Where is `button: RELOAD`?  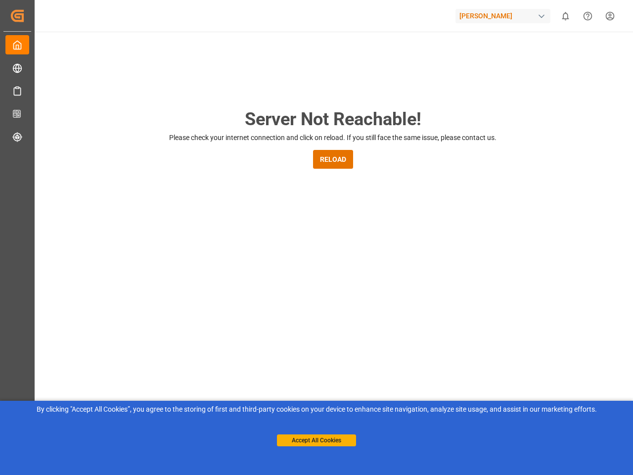 button: RELOAD is located at coordinates (333, 159).